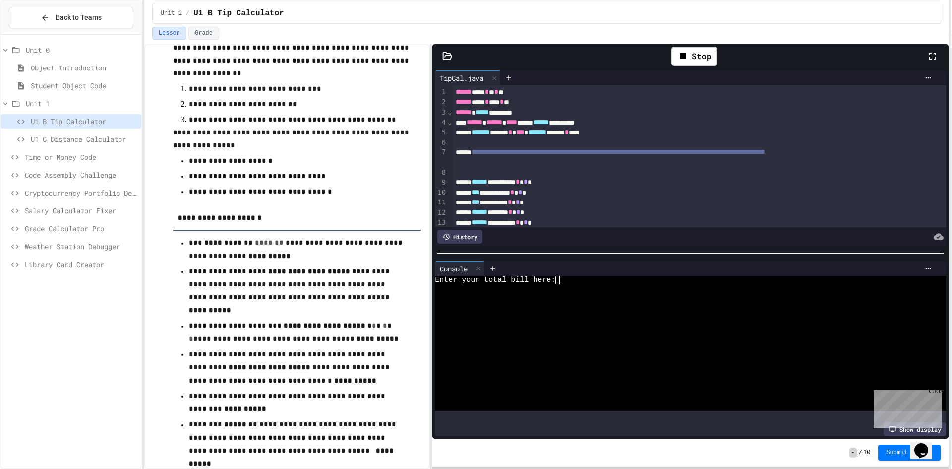 The width and height of the screenshot is (952, 469). What do you see at coordinates (81, 228) in the screenshot?
I see `span: Grade Calculator Pro` at bounding box center [81, 228].